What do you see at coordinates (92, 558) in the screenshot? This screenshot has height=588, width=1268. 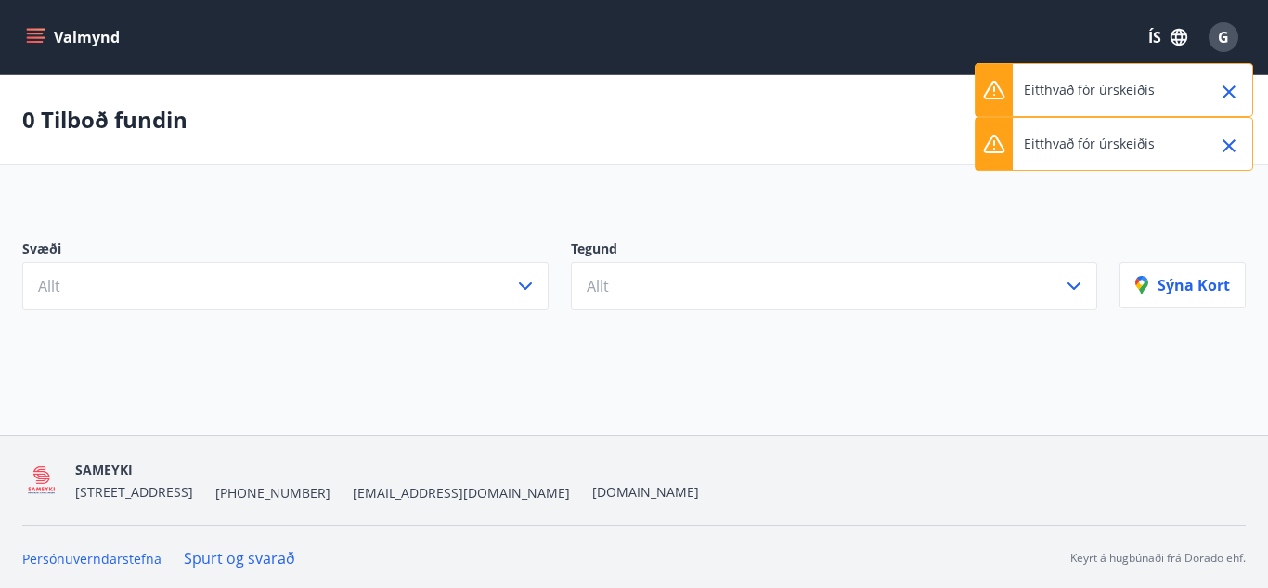 I see `a: Persónuverndarstefna` at bounding box center [92, 558].